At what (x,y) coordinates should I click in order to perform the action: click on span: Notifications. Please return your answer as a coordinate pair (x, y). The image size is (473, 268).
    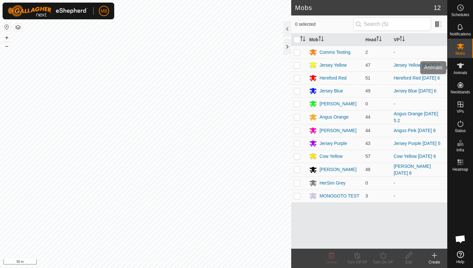
    Looking at the image, I should click on (461, 34).